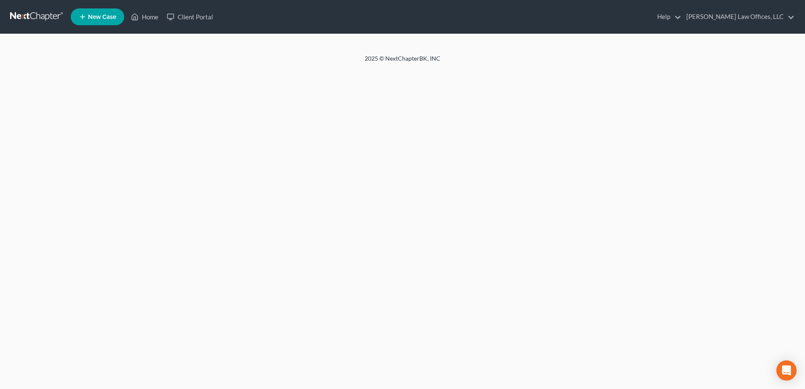  I want to click on a: Client Portal, so click(190, 17).